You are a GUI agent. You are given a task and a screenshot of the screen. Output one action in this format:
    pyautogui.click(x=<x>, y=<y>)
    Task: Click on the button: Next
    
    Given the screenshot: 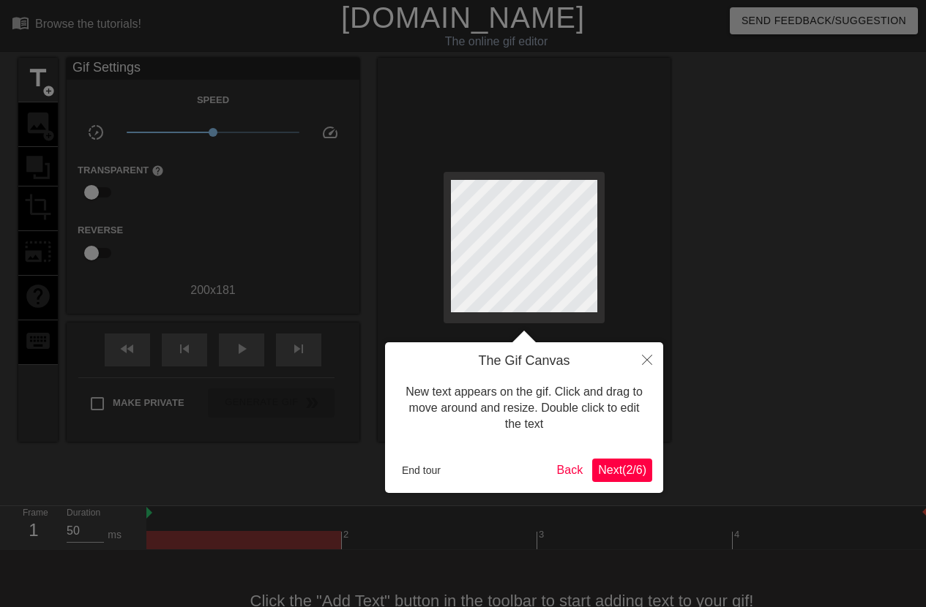 What is the action you would take?
    pyautogui.click(x=622, y=470)
    